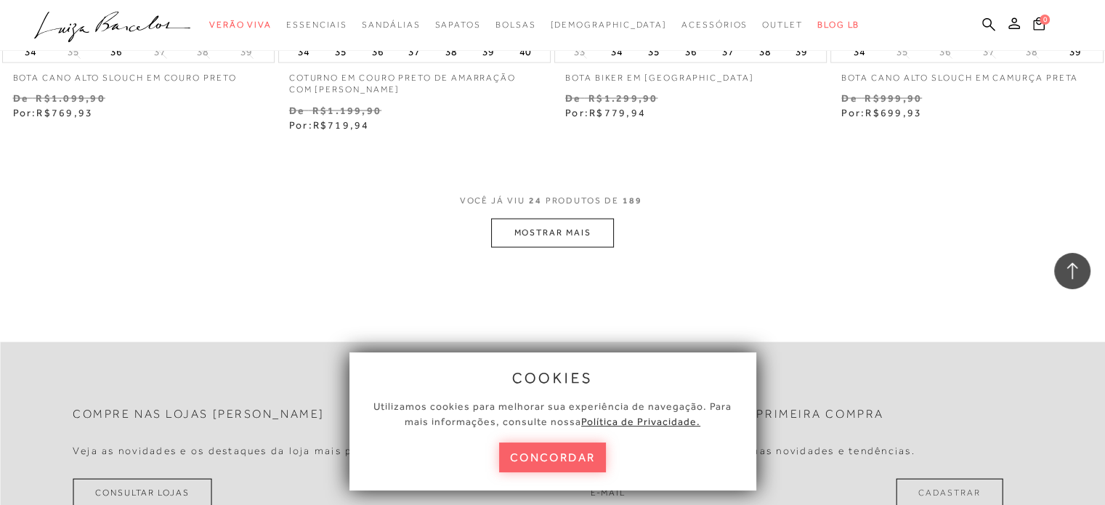 This screenshot has height=505, width=1105. I want to click on button: 40, so click(525, 52).